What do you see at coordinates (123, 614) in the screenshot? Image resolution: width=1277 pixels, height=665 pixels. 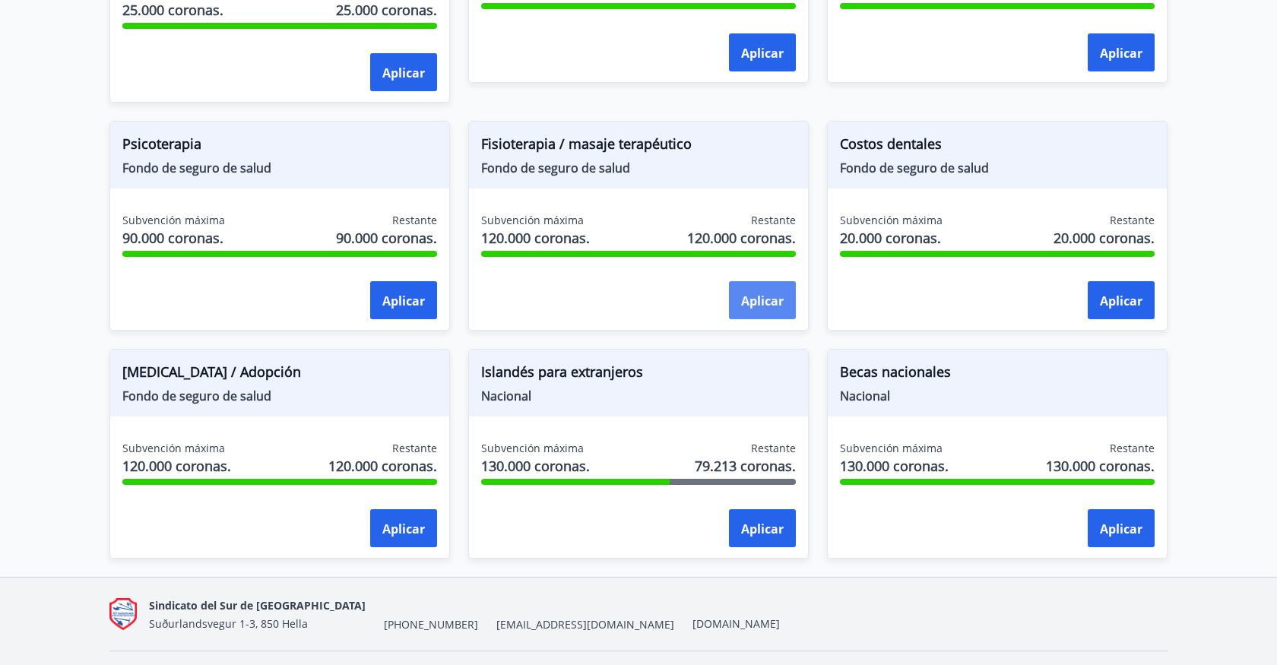 I see `img: Q9do5ZaFAFhn9lajViqaa6OIrJ2A2A46lF7VsacK.png` at bounding box center [123, 614].